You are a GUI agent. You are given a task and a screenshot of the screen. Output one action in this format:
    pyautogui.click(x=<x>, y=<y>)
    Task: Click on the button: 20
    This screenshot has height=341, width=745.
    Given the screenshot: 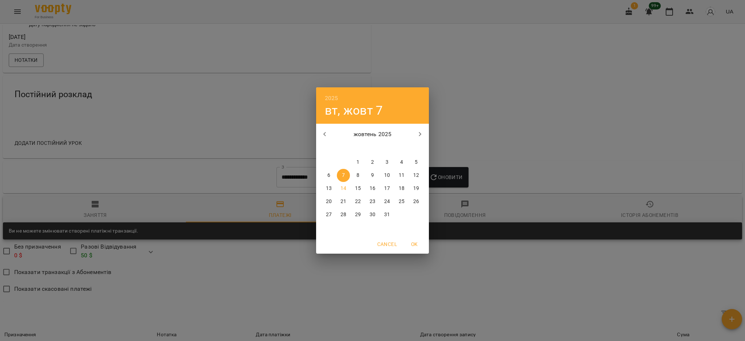 What is the action you would take?
    pyautogui.click(x=329, y=202)
    